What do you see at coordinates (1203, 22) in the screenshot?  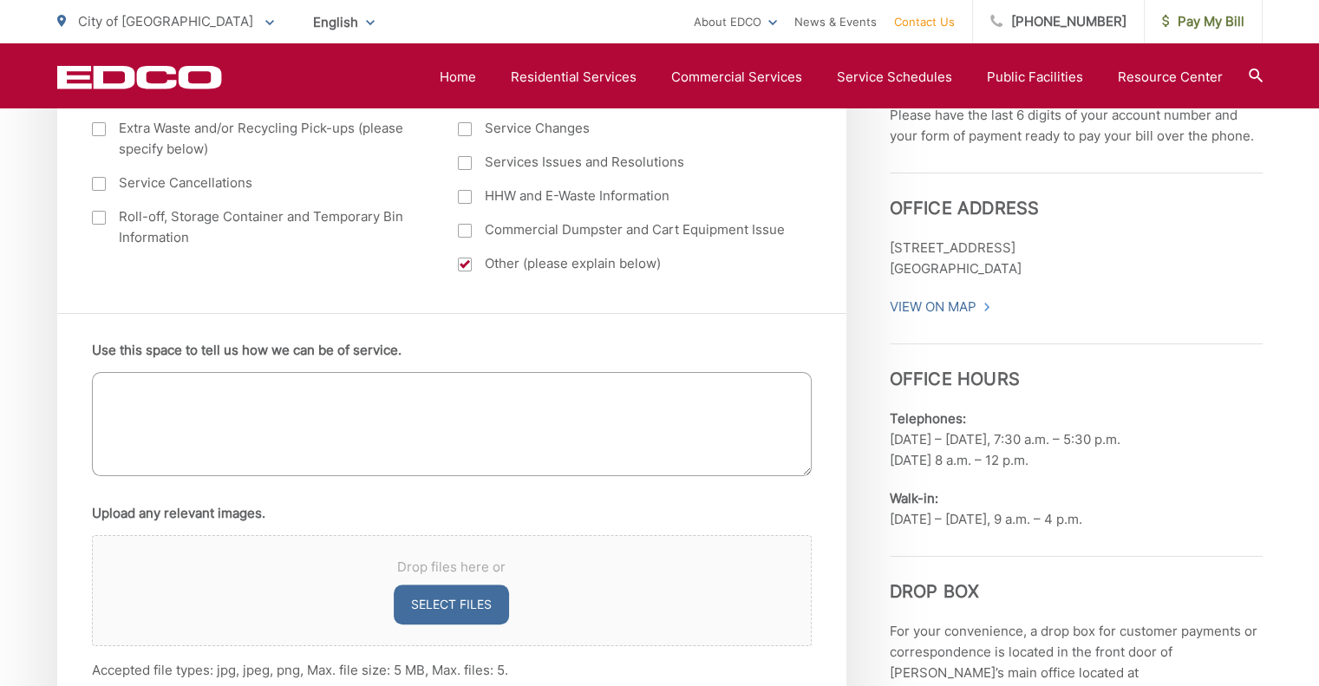 I see `span: Pay My Bill` at bounding box center [1203, 22].